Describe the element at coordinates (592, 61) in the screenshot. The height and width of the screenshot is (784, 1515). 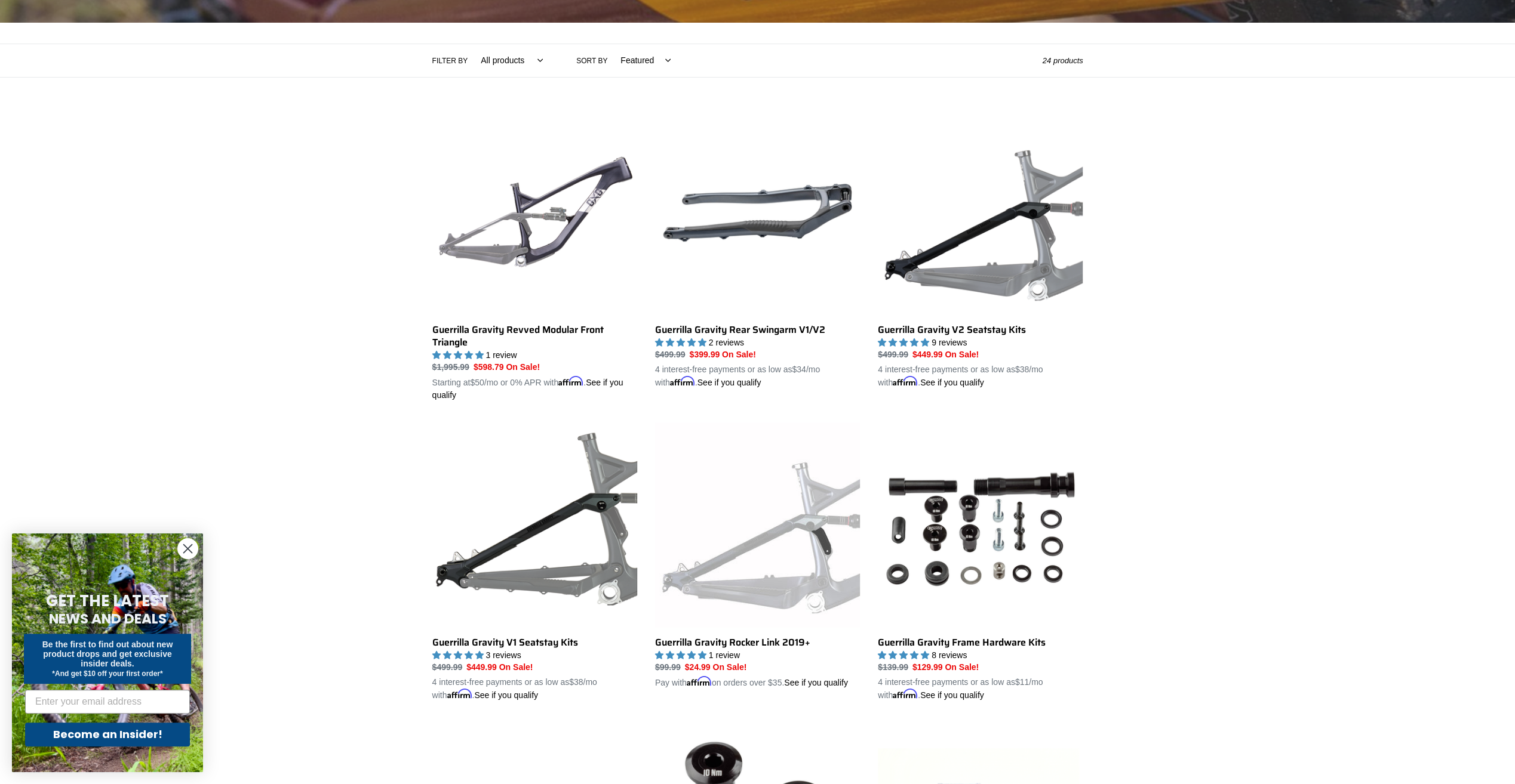
I see `label: Sort by` at that location.